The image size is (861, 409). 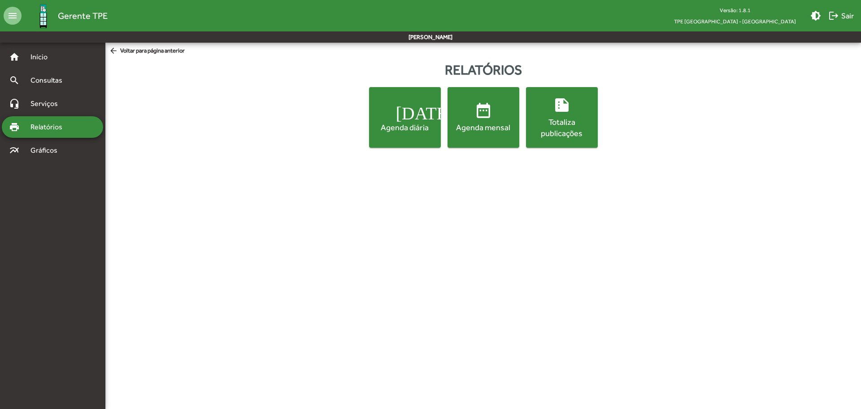 I want to click on div: Relatórios, so click(x=483, y=70).